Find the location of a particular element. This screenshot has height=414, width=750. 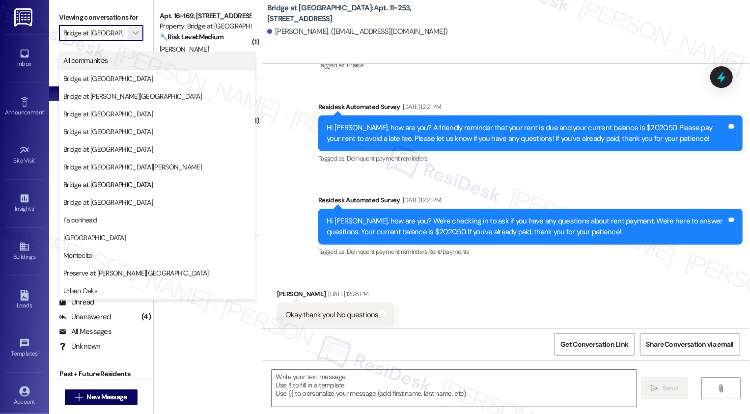

input: All communities is located at coordinates (95, 33).